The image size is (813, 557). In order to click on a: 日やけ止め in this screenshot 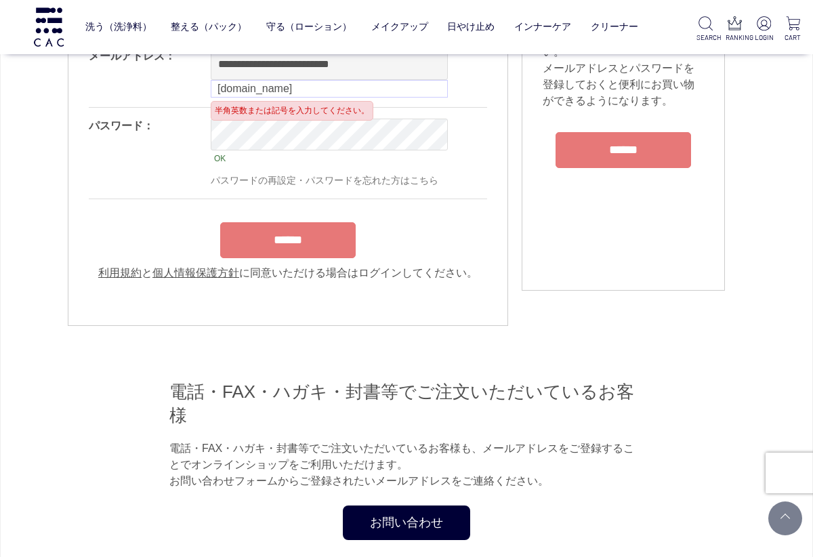, I will do `click(471, 26)`.